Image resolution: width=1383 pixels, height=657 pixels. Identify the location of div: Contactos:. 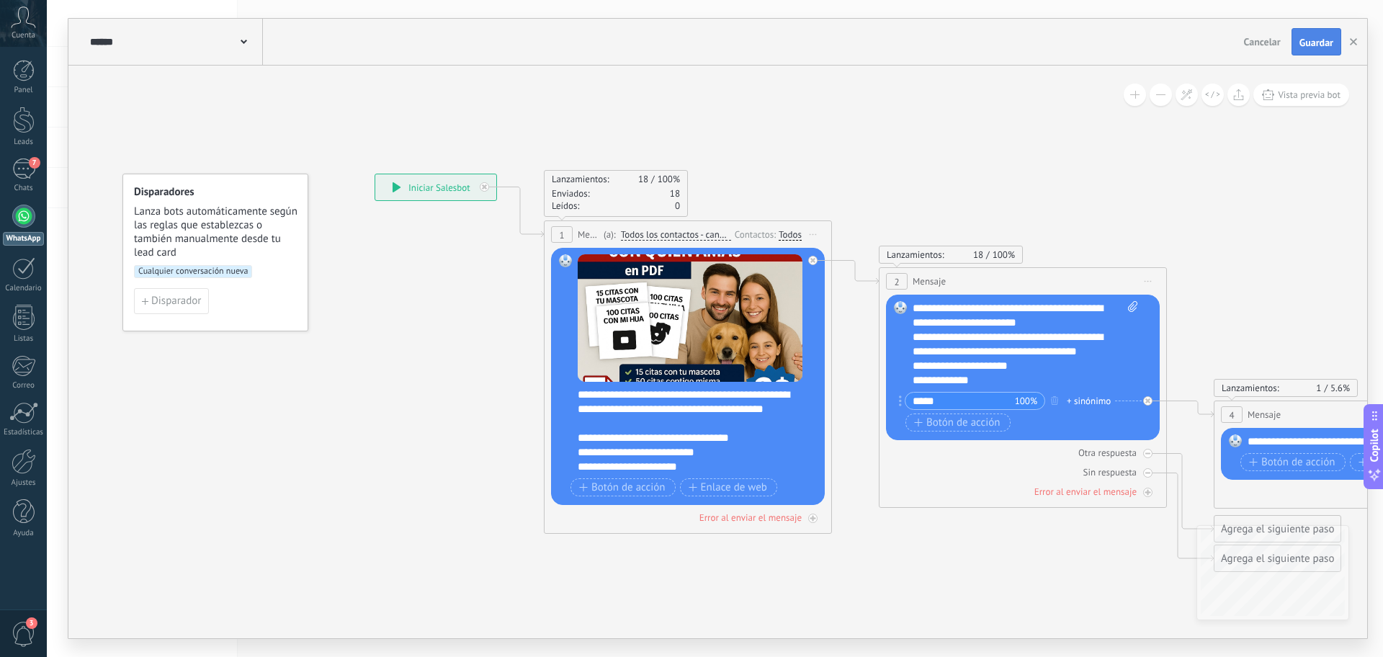
(756, 234).